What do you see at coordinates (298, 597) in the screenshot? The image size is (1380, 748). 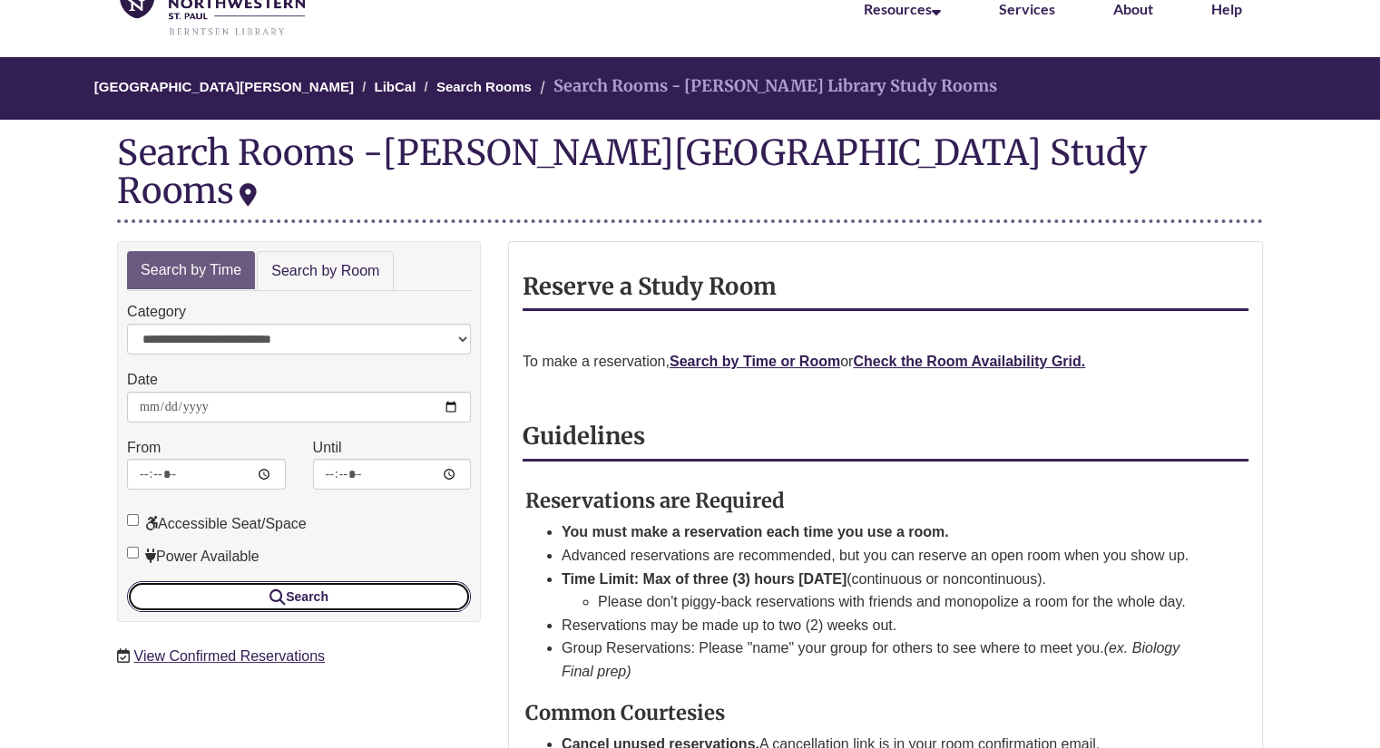 I see `button: Search` at bounding box center [298, 597].